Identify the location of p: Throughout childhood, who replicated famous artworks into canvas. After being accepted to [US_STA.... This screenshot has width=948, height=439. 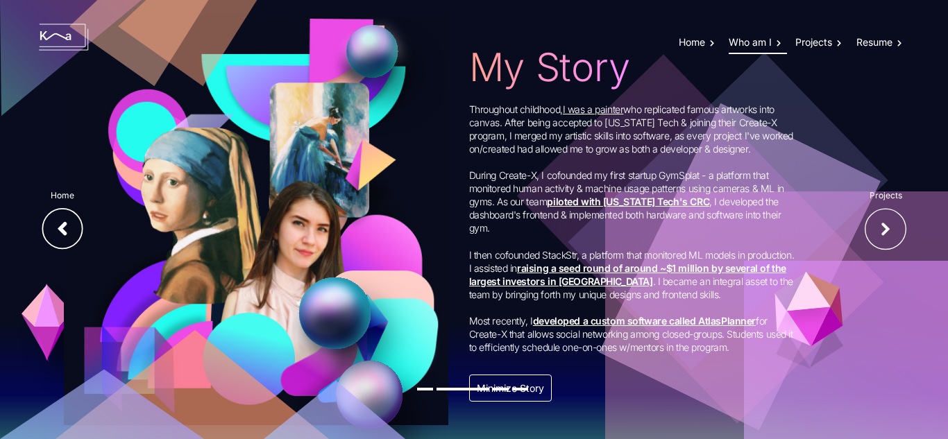
(632, 228).